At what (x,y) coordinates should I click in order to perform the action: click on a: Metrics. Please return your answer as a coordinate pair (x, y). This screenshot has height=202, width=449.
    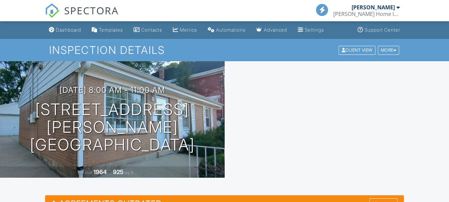
    Looking at the image, I should click on (185, 30).